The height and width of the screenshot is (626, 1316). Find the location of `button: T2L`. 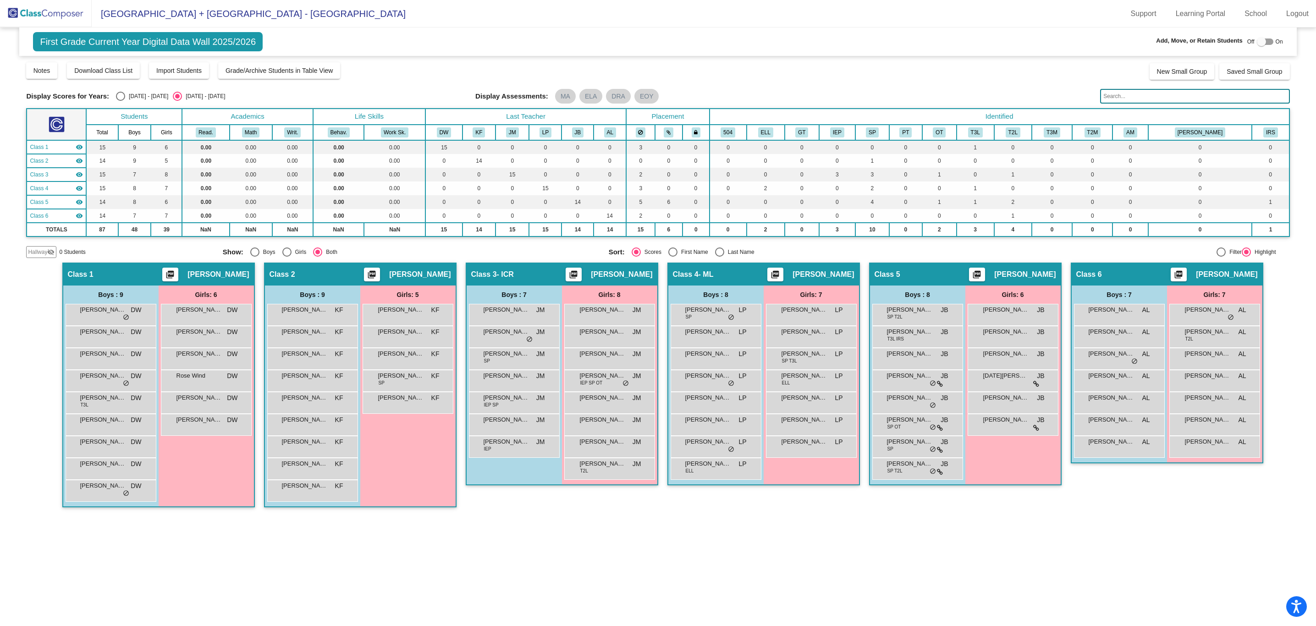

button: T2L is located at coordinates (1013, 132).